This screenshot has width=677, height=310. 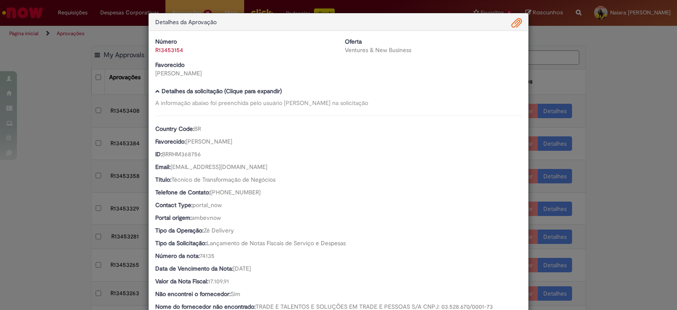 I want to click on b: Contact Type:, so click(x=174, y=205).